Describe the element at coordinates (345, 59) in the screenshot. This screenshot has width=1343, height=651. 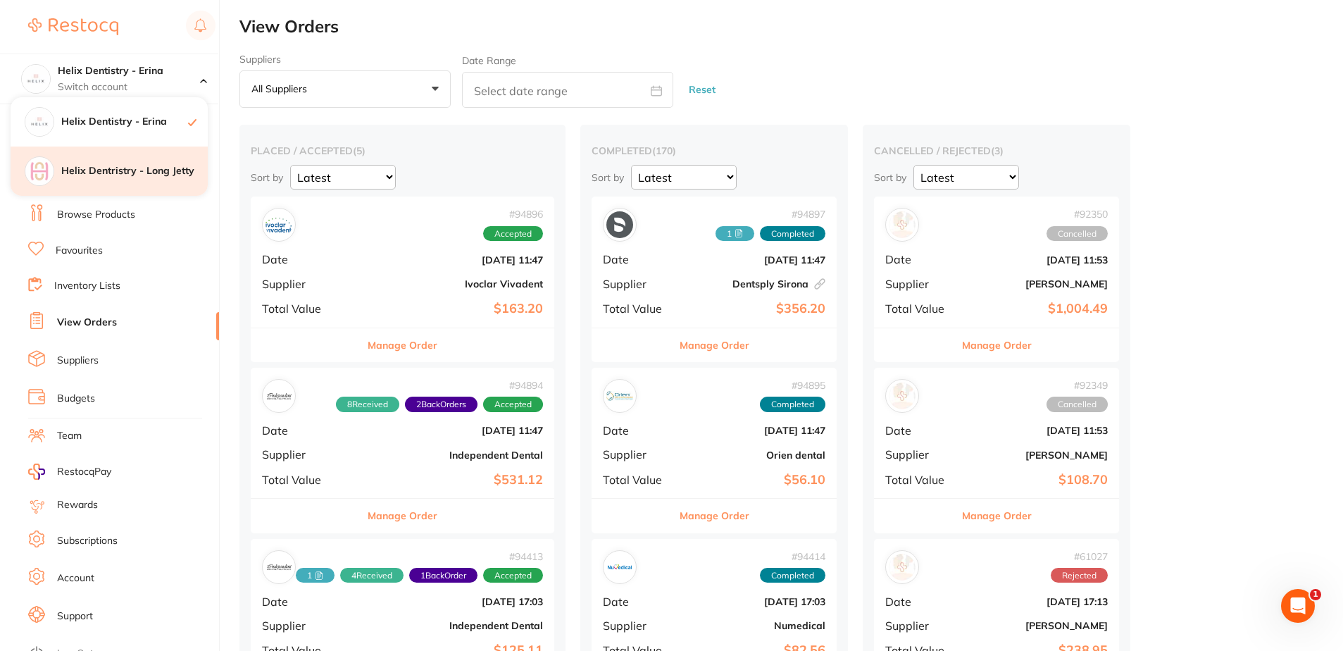
I see `label: Suppliers` at that location.